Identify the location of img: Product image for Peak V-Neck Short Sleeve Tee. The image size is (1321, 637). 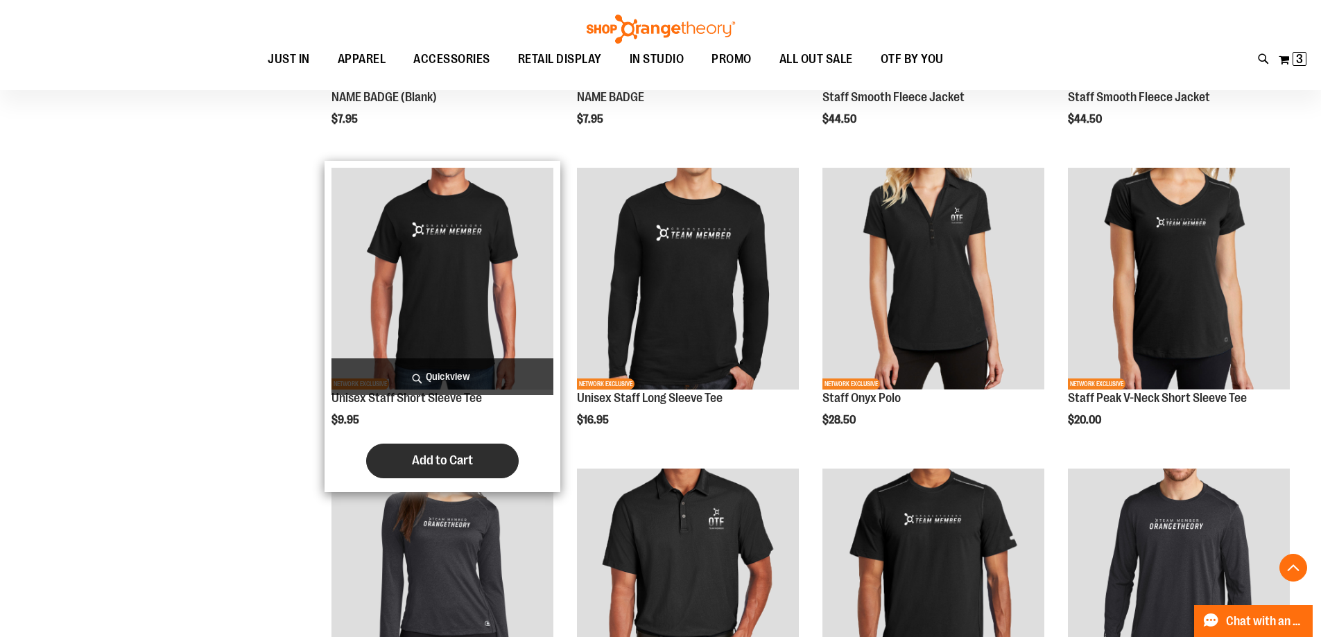
(1179, 279).